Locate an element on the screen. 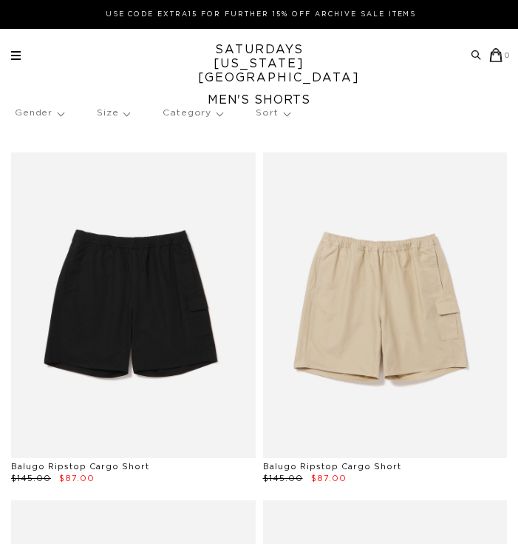  small: 0 is located at coordinates (508, 55).